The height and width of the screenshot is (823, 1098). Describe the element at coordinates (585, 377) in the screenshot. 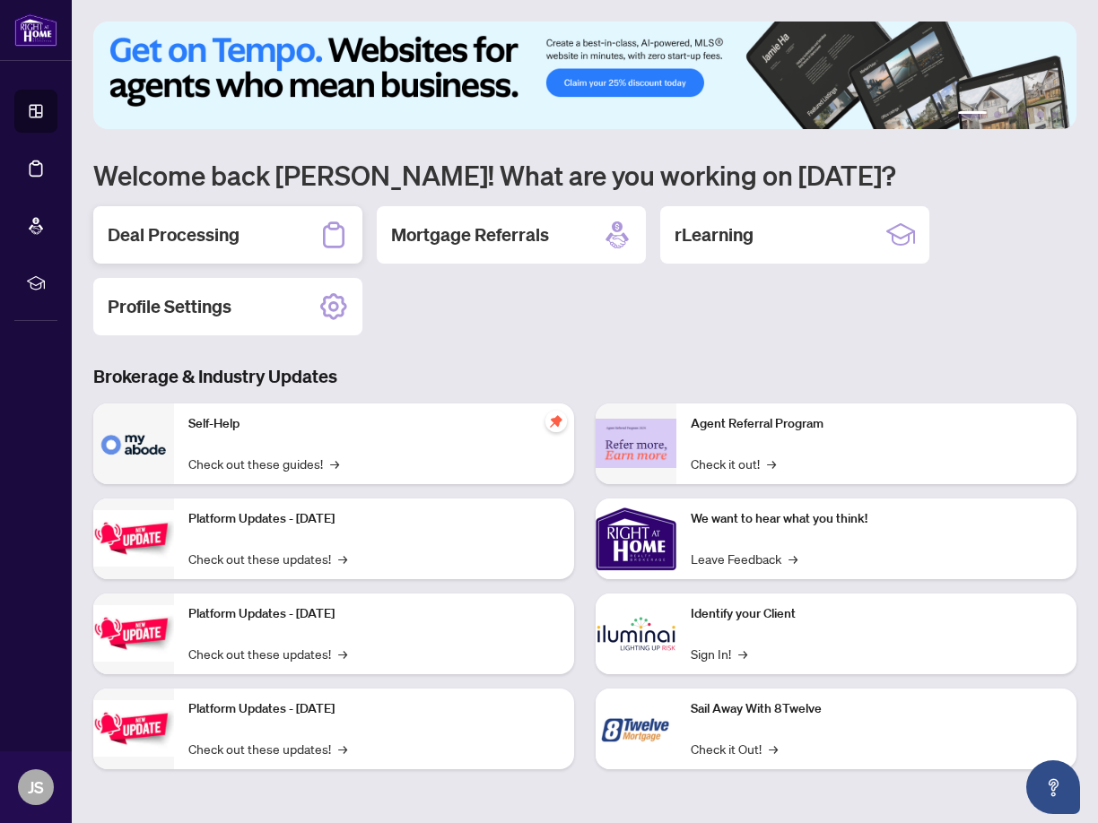

I see `h3: Brokerage & Industry Updates` at that location.